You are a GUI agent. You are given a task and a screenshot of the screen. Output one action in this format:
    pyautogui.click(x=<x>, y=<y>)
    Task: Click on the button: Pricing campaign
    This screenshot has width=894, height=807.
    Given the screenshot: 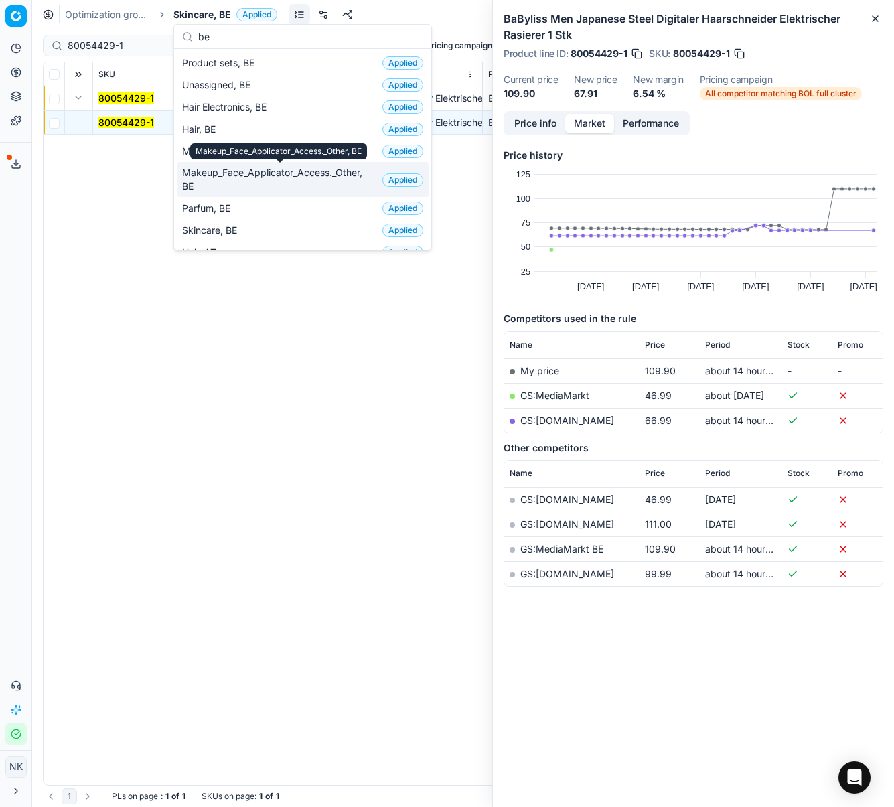 What is the action you would take?
    pyautogui.click(x=459, y=46)
    